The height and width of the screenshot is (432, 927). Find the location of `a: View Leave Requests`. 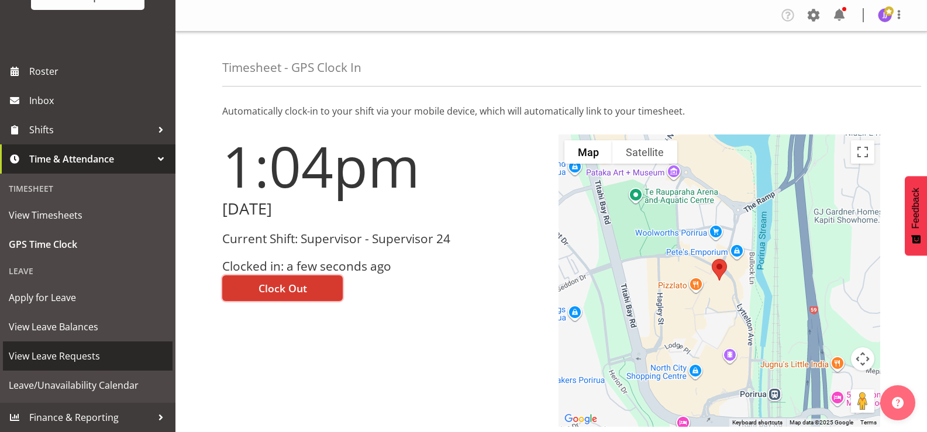

a: View Leave Requests is located at coordinates (88, 356).